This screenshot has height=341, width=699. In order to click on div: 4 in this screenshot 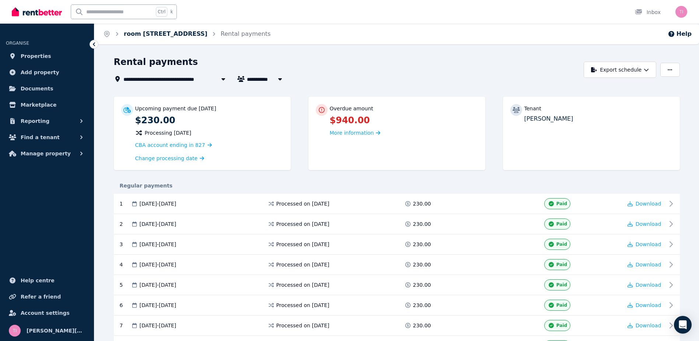, I will do `click(125, 264)`.